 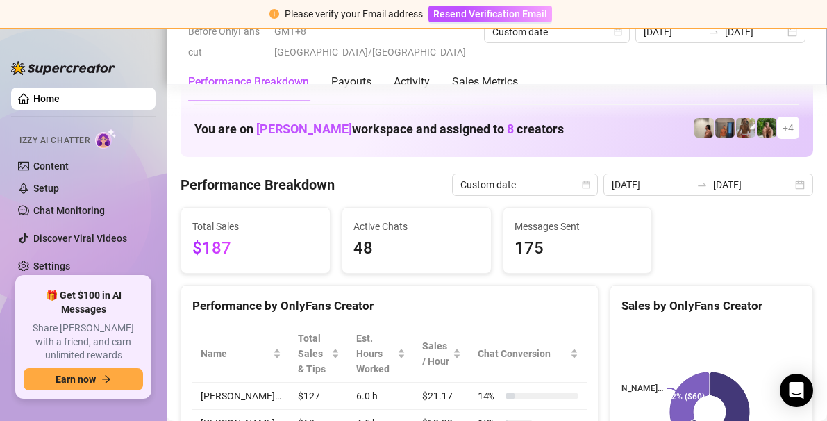 I want to click on span: exclamation-circle, so click(x=274, y=14).